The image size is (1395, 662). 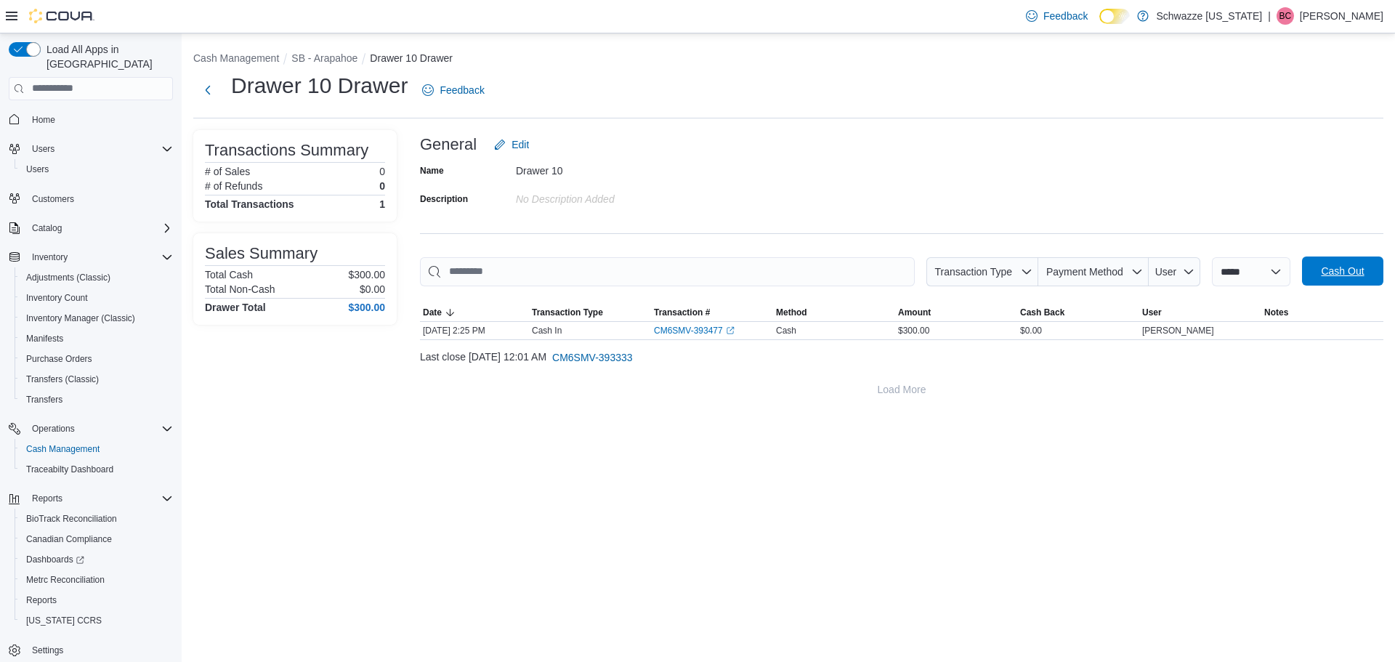 What do you see at coordinates (1094, 272) in the screenshot?
I see `button: Payment Method` at bounding box center [1094, 272].